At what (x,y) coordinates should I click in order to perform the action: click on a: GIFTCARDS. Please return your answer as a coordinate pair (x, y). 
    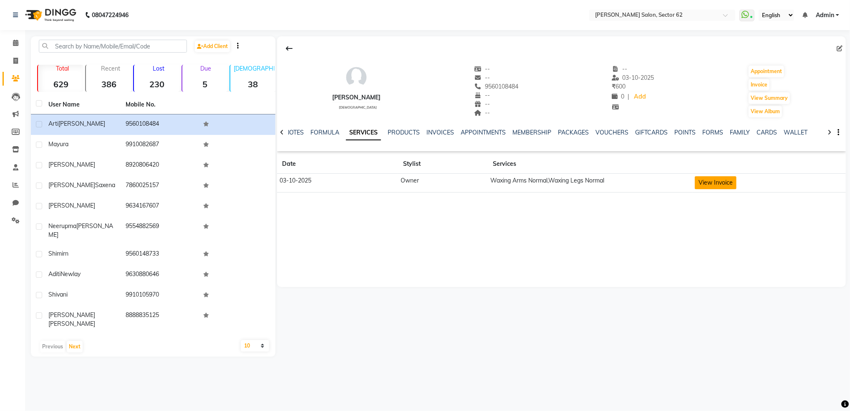
    Looking at the image, I should click on (652, 132).